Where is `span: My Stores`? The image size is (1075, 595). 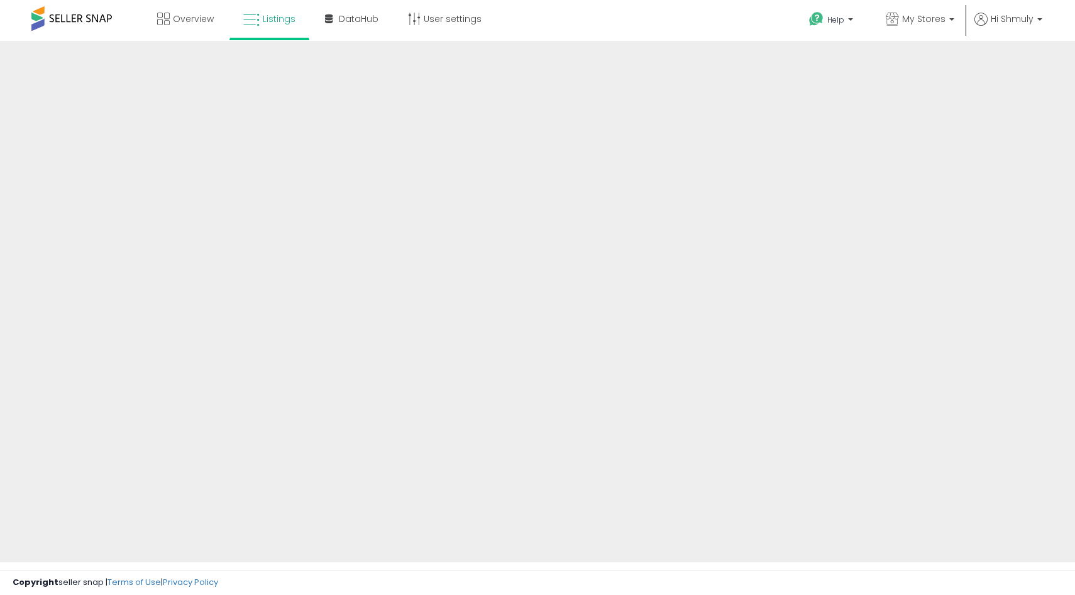 span: My Stores is located at coordinates (924, 19).